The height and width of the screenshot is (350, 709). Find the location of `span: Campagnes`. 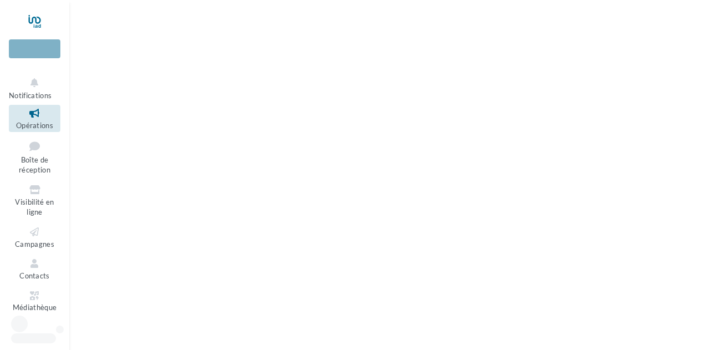

span: Campagnes is located at coordinates (34, 244).